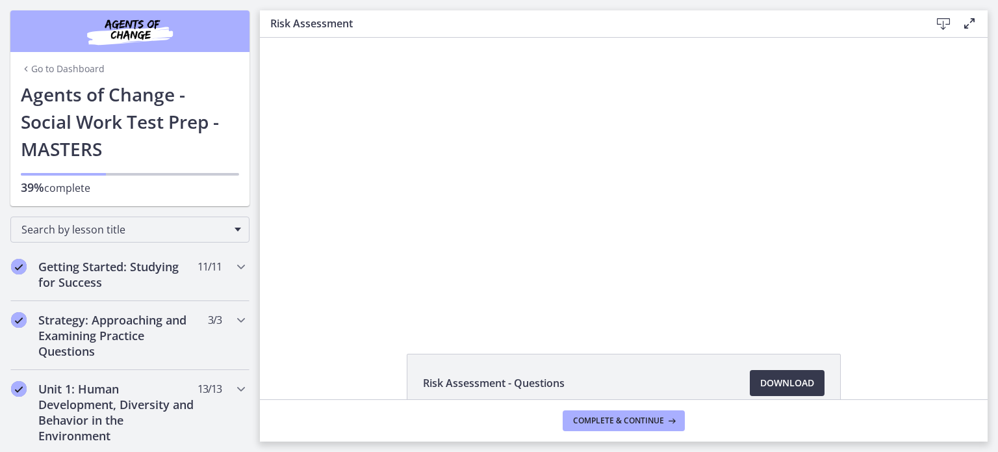 The width and height of the screenshot is (998, 452). What do you see at coordinates (787, 383) in the screenshot?
I see `a: Download` at bounding box center [787, 383].